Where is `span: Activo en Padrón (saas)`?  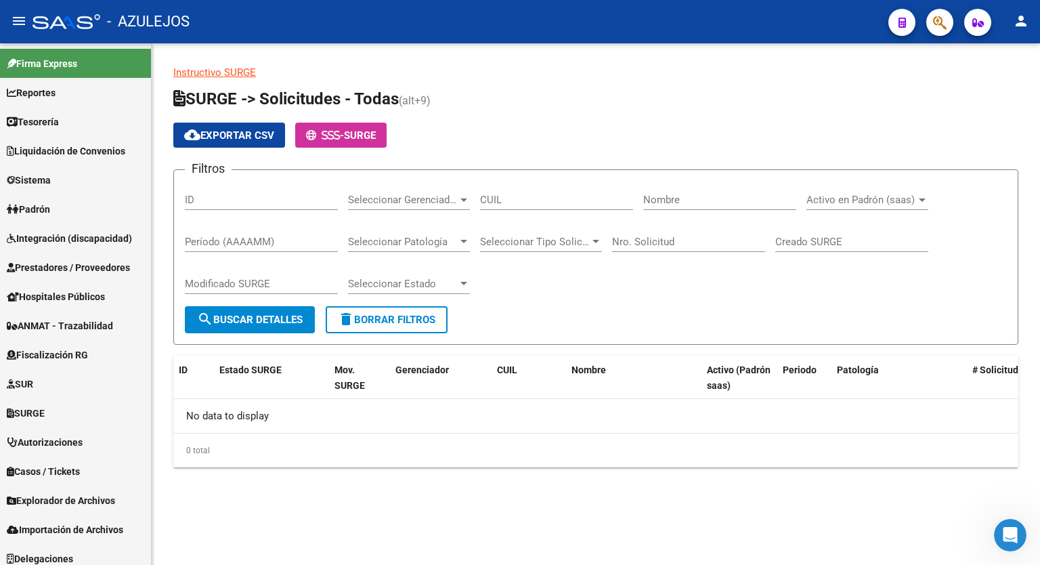
span: Activo en Padrón (saas) is located at coordinates (861, 200).